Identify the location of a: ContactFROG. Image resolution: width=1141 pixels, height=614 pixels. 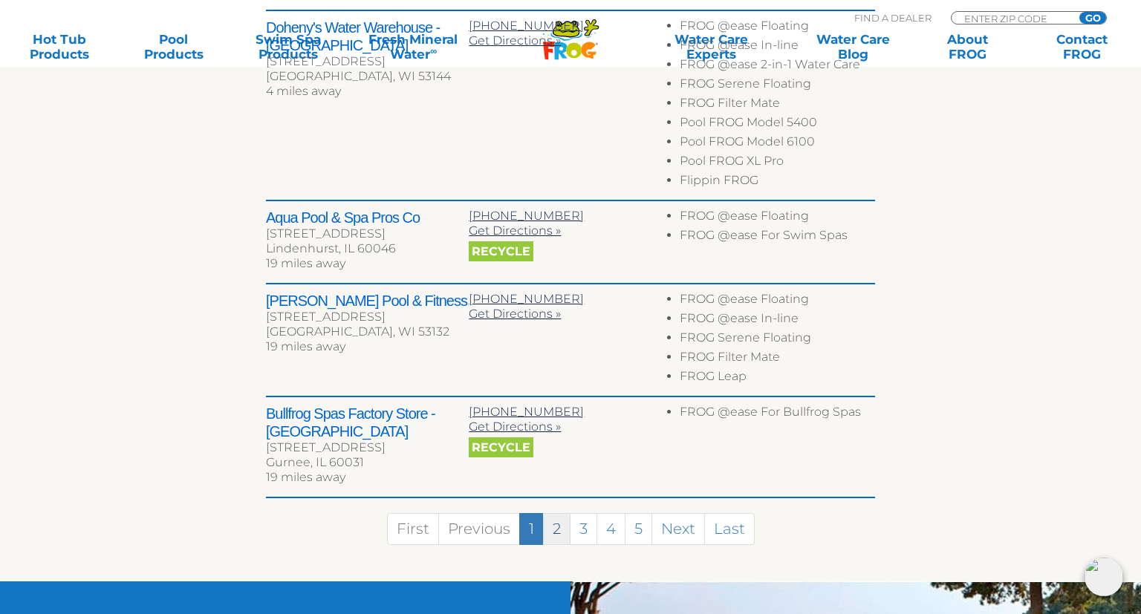
(1082, 47).